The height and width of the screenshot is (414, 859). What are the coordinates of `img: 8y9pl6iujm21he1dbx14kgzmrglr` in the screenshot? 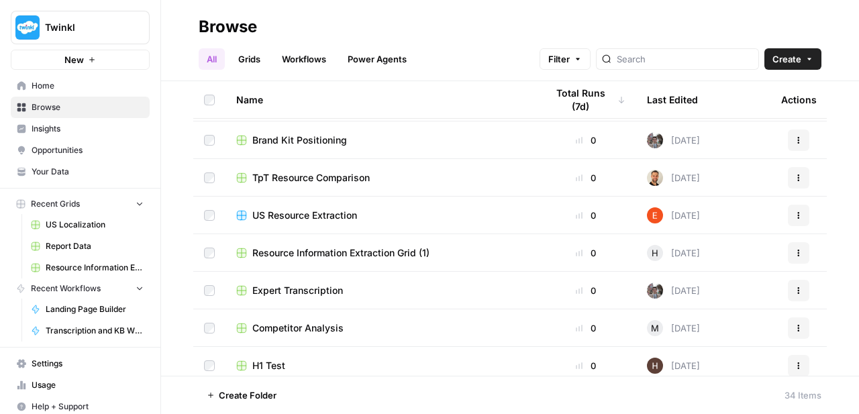 It's located at (655, 215).